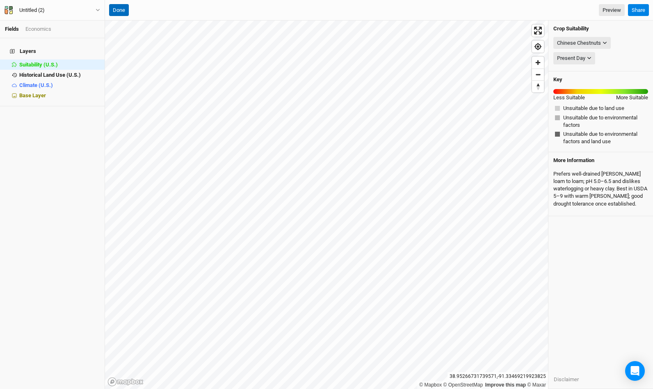 Image resolution: width=653 pixels, height=389 pixels. What do you see at coordinates (538, 62) in the screenshot?
I see `span: Zoom in` at bounding box center [538, 62].